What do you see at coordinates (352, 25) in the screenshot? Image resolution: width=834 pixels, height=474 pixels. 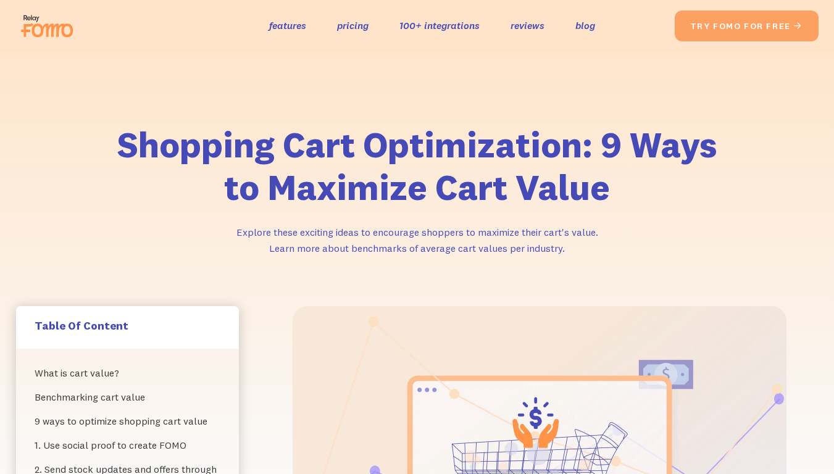 I see `a: pricing` at bounding box center [352, 25].